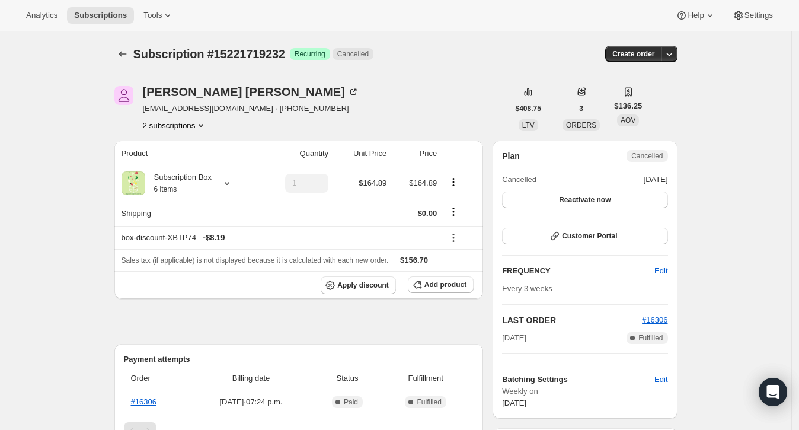 The image size is (799, 430). I want to click on span: Subscription #15221719232, so click(209, 54).